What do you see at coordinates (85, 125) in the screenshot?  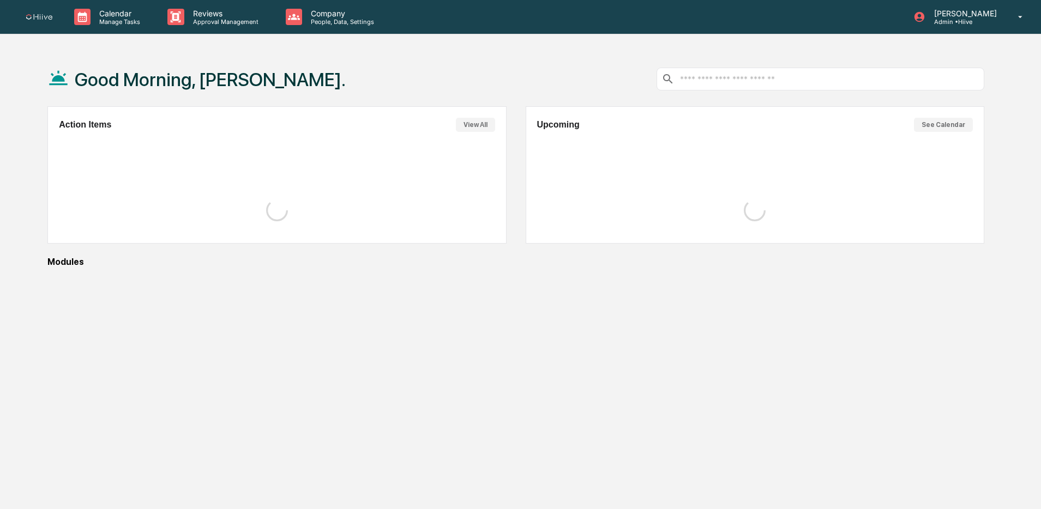 I see `h2: Action Items` at bounding box center [85, 125].